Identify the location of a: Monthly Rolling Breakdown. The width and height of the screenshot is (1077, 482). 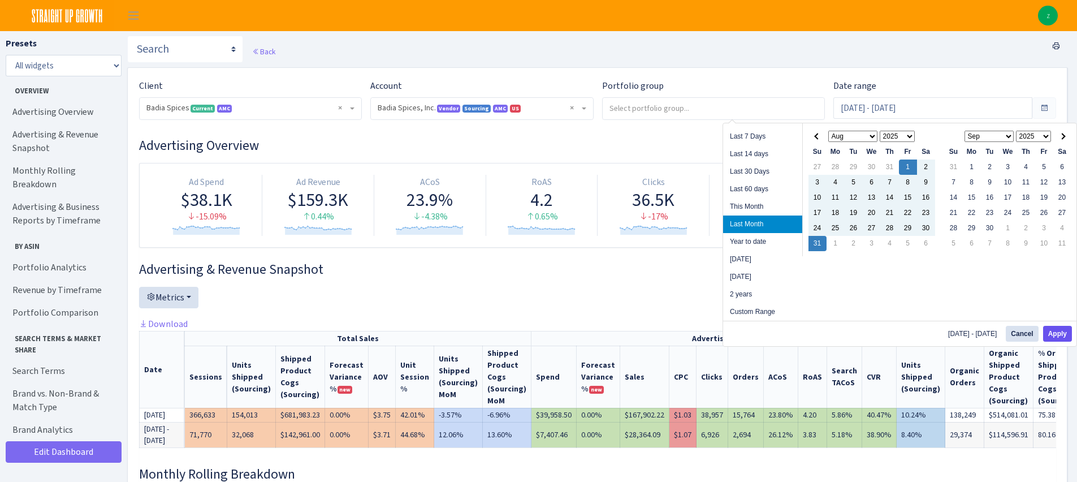
(62, 178).